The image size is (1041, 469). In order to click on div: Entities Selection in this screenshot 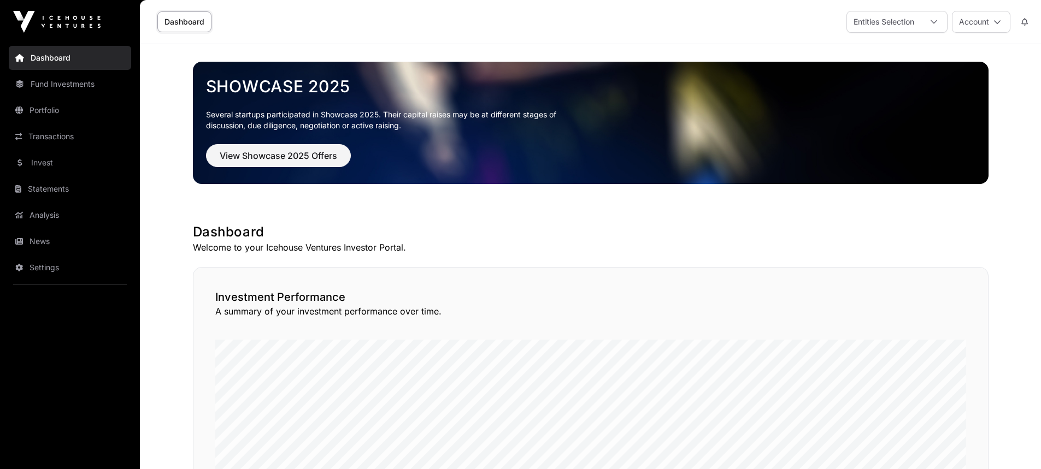, I will do `click(883, 22)`.